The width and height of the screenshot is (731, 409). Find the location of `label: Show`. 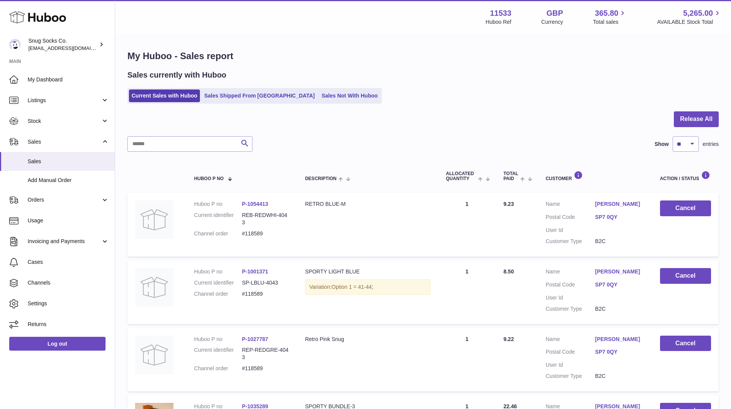

label: Show is located at coordinates (661, 144).